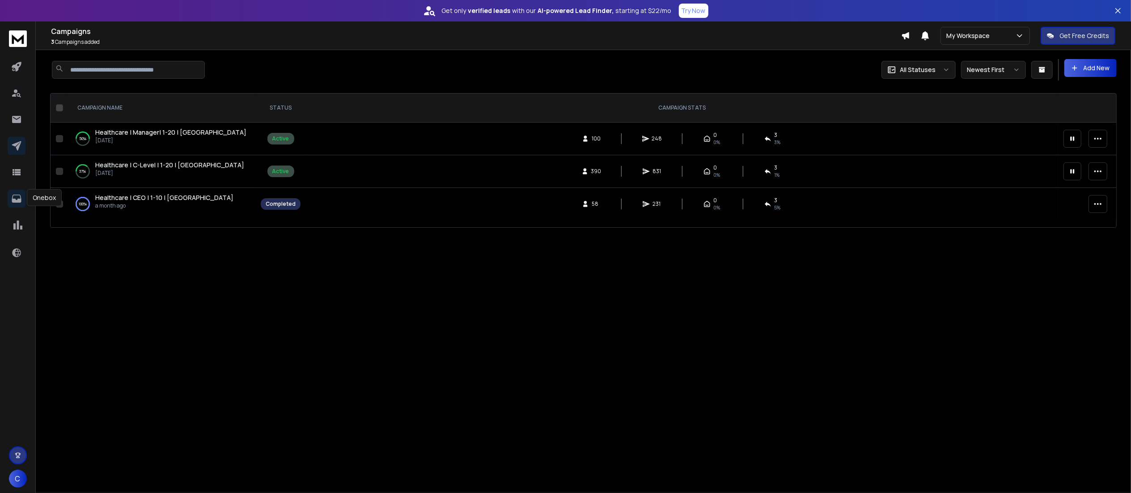 The width and height of the screenshot is (1131, 493). Describe the element at coordinates (1084, 36) in the screenshot. I see `p: Get Free Credits` at that location.